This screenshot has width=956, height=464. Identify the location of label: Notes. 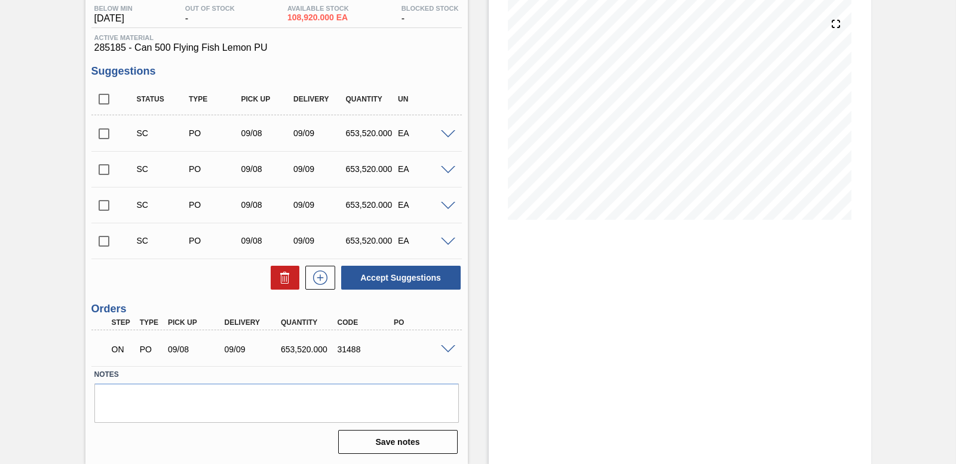
(277, 375).